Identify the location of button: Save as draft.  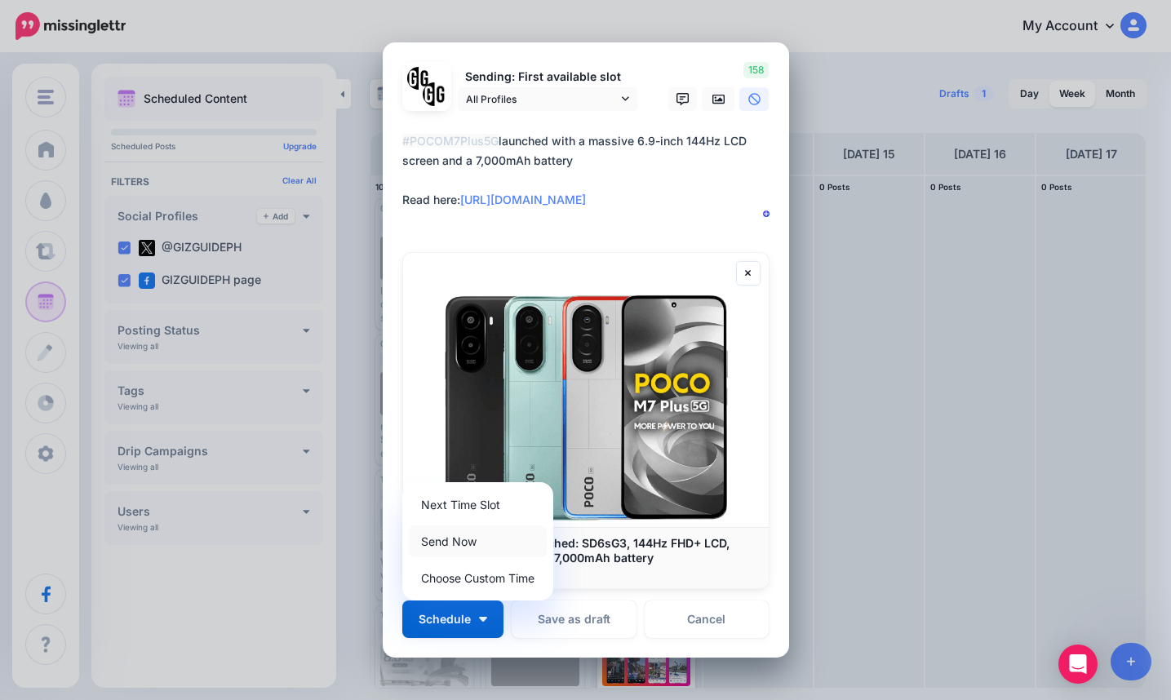
(574, 619).